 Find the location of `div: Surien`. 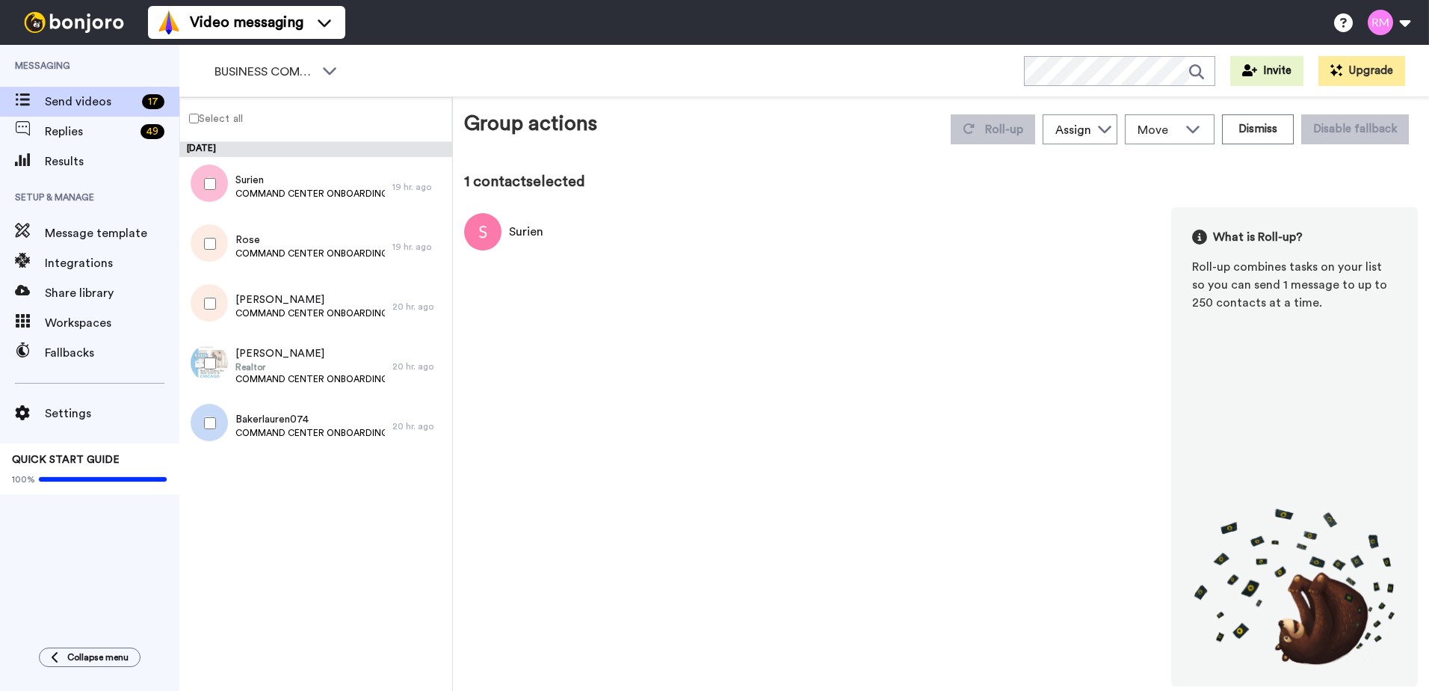

div: Surien is located at coordinates (526, 232).